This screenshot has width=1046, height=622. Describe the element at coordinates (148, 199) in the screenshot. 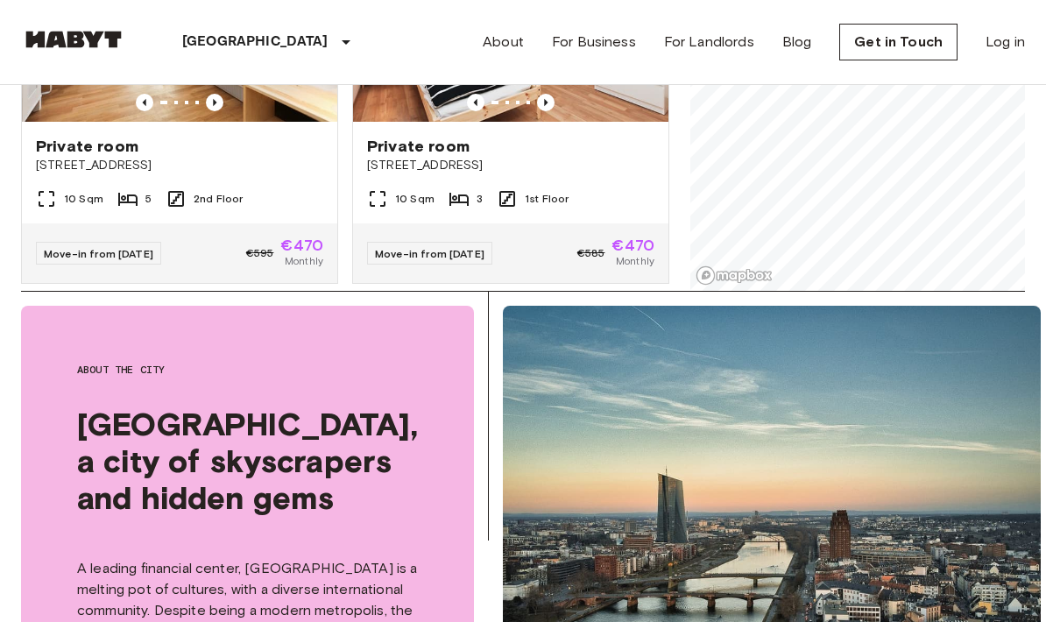

I see `span: 5` at that location.